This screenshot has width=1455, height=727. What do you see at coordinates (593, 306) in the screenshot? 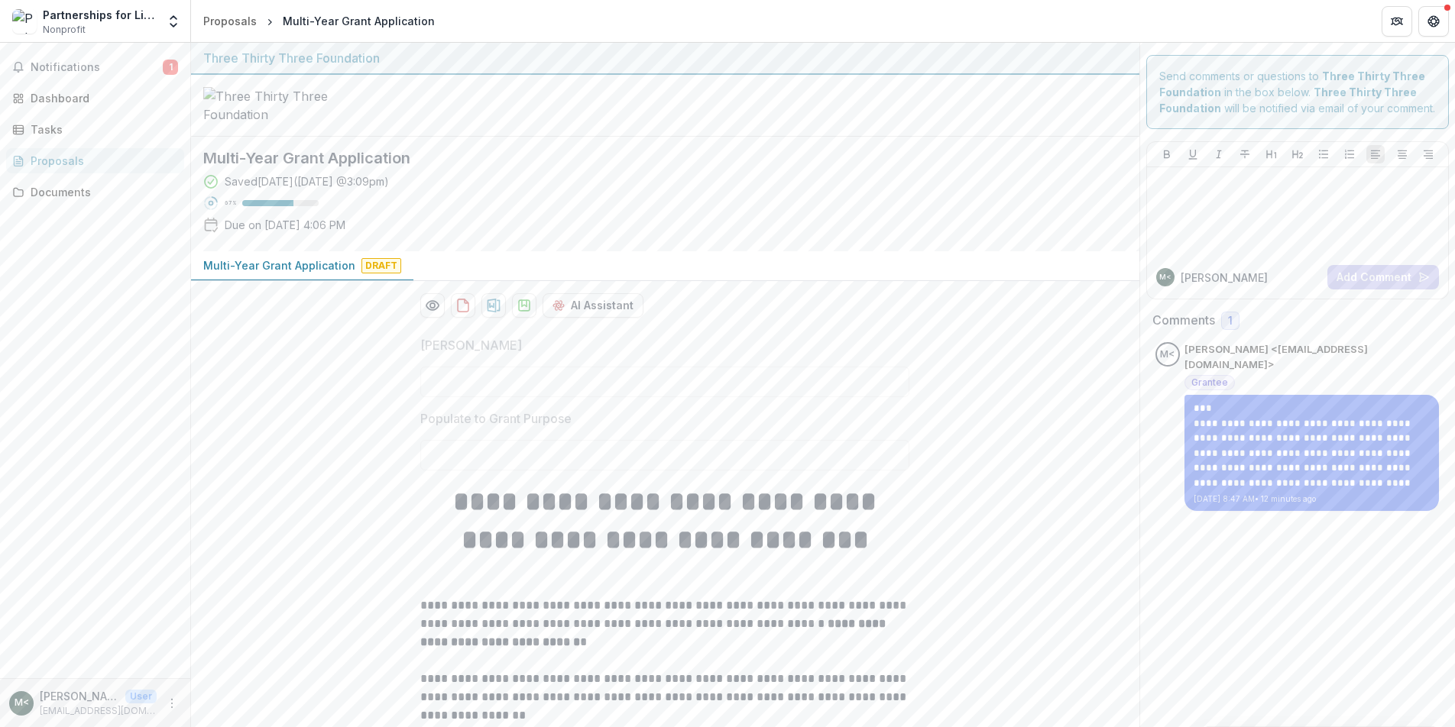
I see `button: AI Assistant` at bounding box center [593, 306].